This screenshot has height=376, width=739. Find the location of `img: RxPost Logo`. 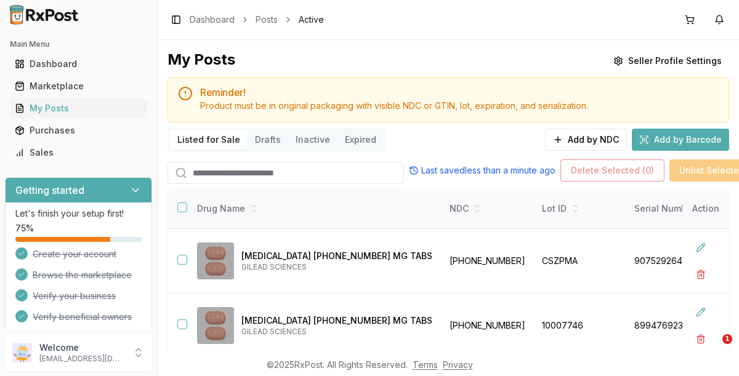

img: RxPost Logo is located at coordinates (44, 15).